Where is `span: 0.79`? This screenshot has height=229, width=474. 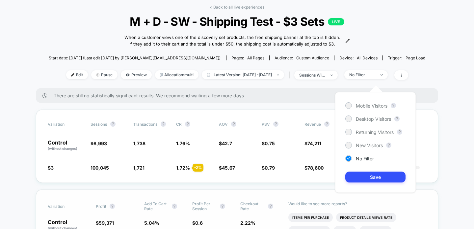
span: 0.79 is located at coordinates (270, 167).